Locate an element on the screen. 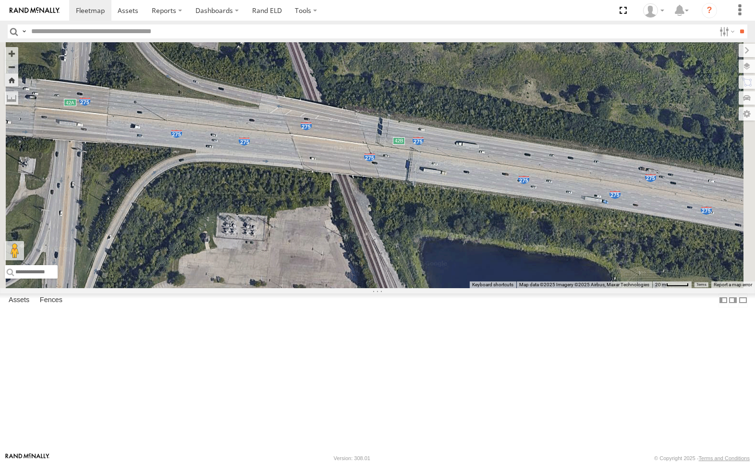 The width and height of the screenshot is (755, 463). div: Mike Seta is located at coordinates (654, 11).